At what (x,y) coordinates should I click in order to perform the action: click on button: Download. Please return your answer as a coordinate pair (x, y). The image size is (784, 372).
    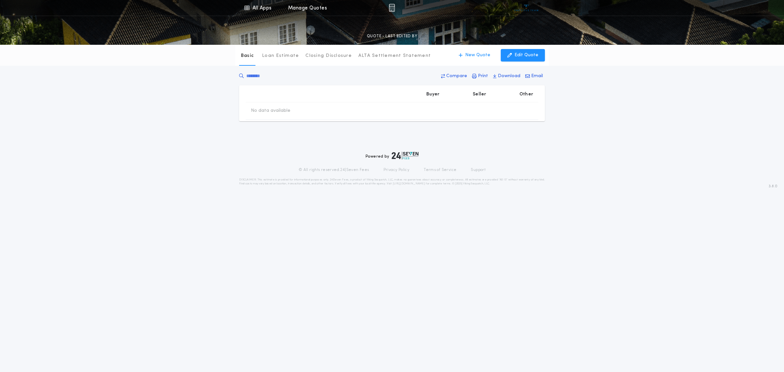
    Looking at the image, I should click on (507, 76).